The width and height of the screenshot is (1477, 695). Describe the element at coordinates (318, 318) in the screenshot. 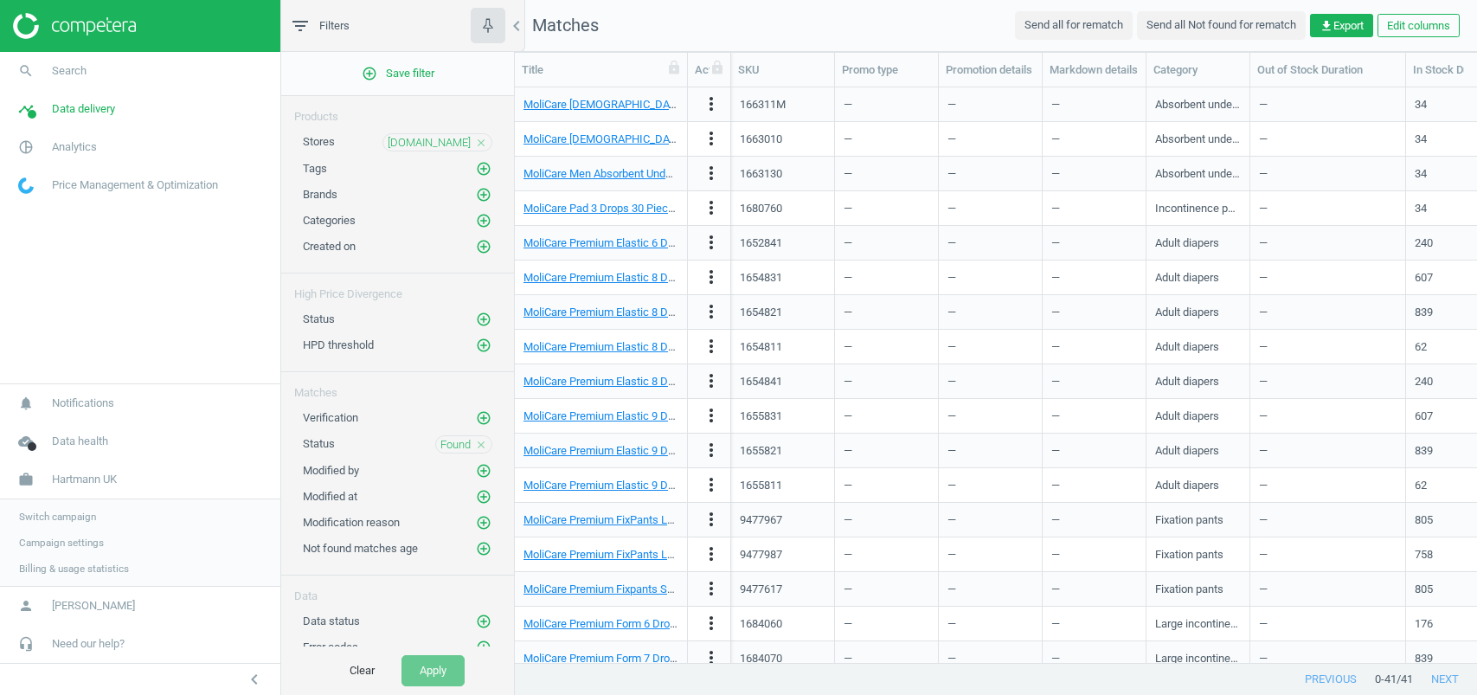

I see `span: Status` at that location.